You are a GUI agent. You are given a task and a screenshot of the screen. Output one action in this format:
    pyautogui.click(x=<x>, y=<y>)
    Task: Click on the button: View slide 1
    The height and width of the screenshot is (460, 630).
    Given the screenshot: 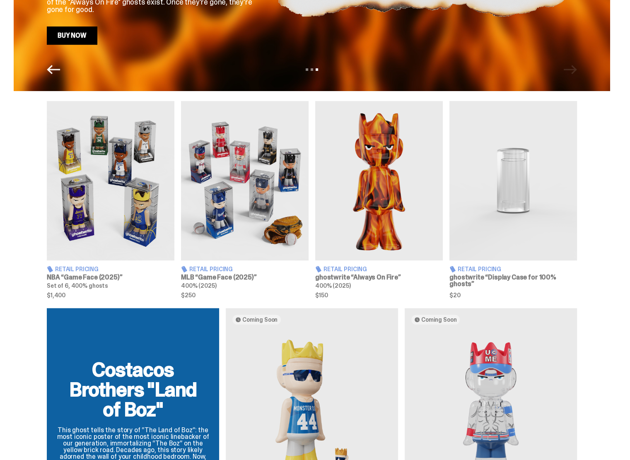 What is the action you would take?
    pyautogui.click(x=307, y=70)
    